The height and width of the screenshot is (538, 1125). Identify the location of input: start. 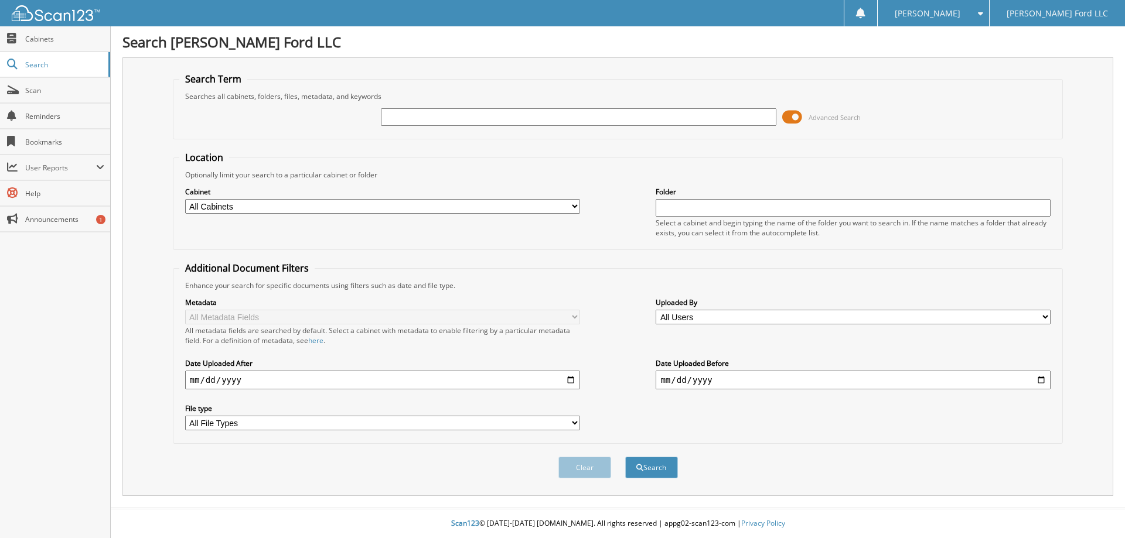
(383, 380).